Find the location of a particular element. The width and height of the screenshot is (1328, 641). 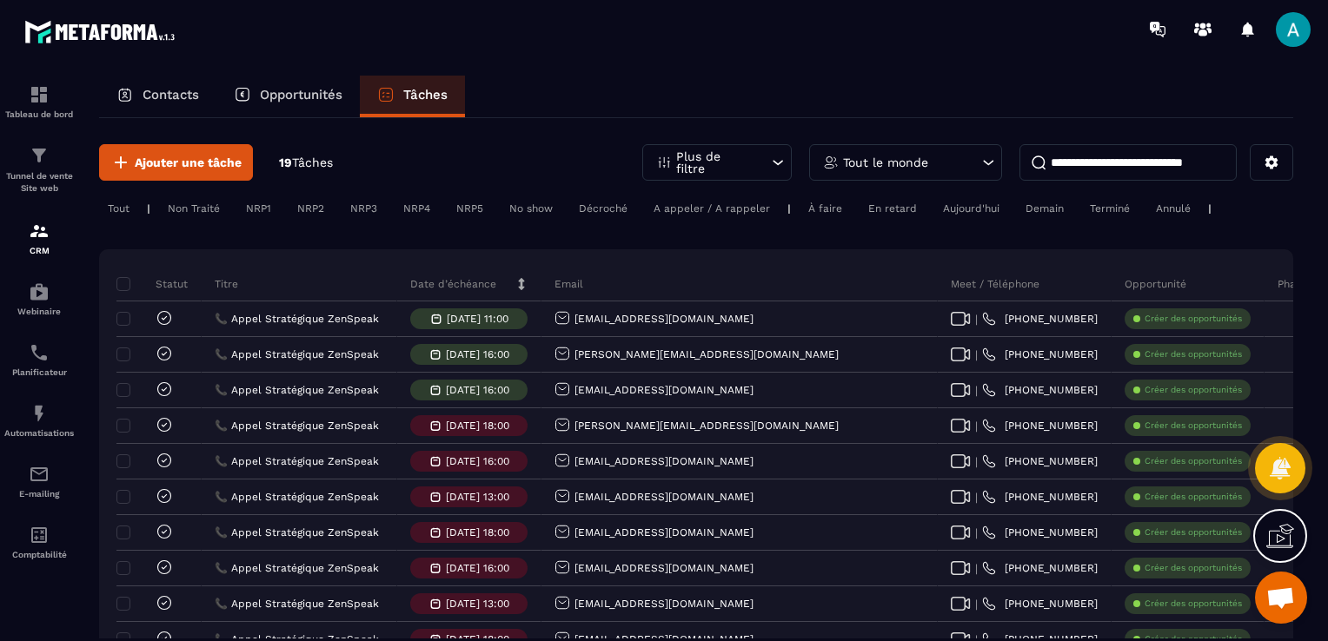

p: Tableau de bord is located at coordinates (39, 114).